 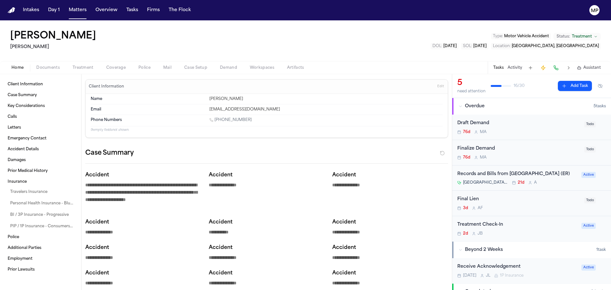 What do you see at coordinates (11, 10) in the screenshot?
I see `img: Finch Logo` at bounding box center [11, 10].